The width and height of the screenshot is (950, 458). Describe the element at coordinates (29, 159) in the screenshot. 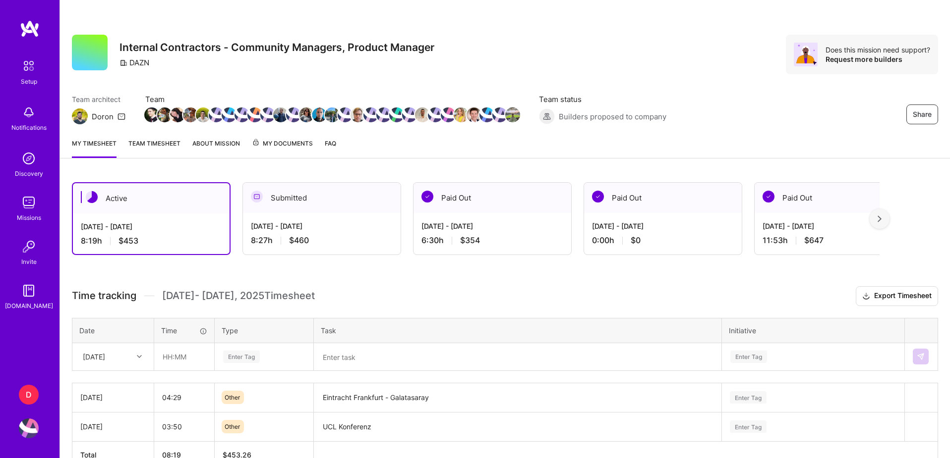

I see `img: discovery` at that location.